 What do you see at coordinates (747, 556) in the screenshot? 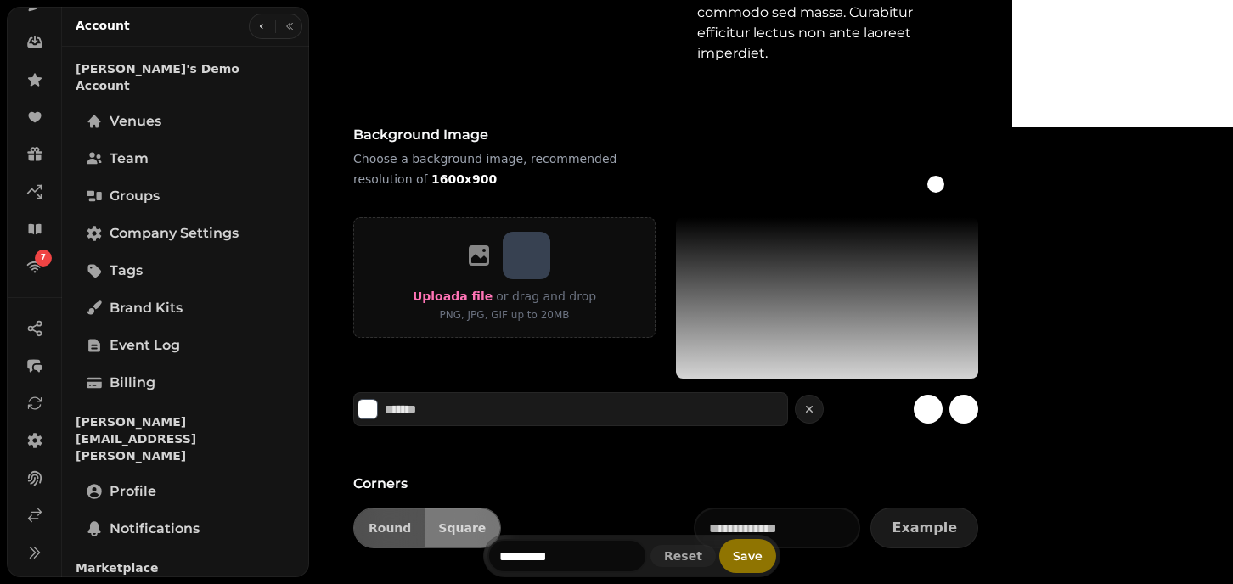
I see `span: Save` at bounding box center [747, 556].